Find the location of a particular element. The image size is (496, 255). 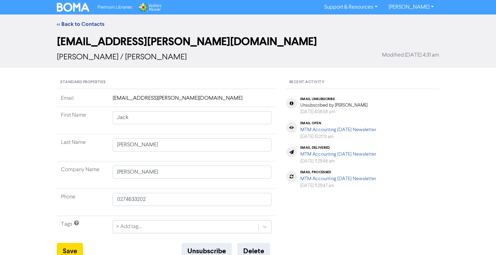

td: First Name is located at coordinates (83, 120).